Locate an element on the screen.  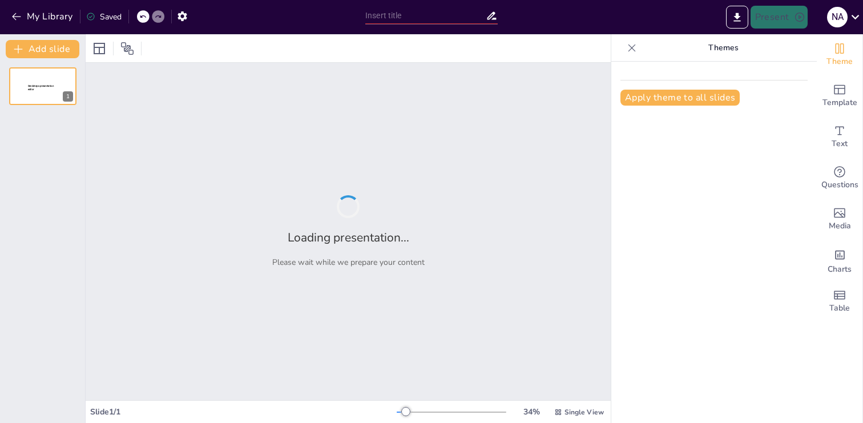
span: Single View is located at coordinates (584, 412).